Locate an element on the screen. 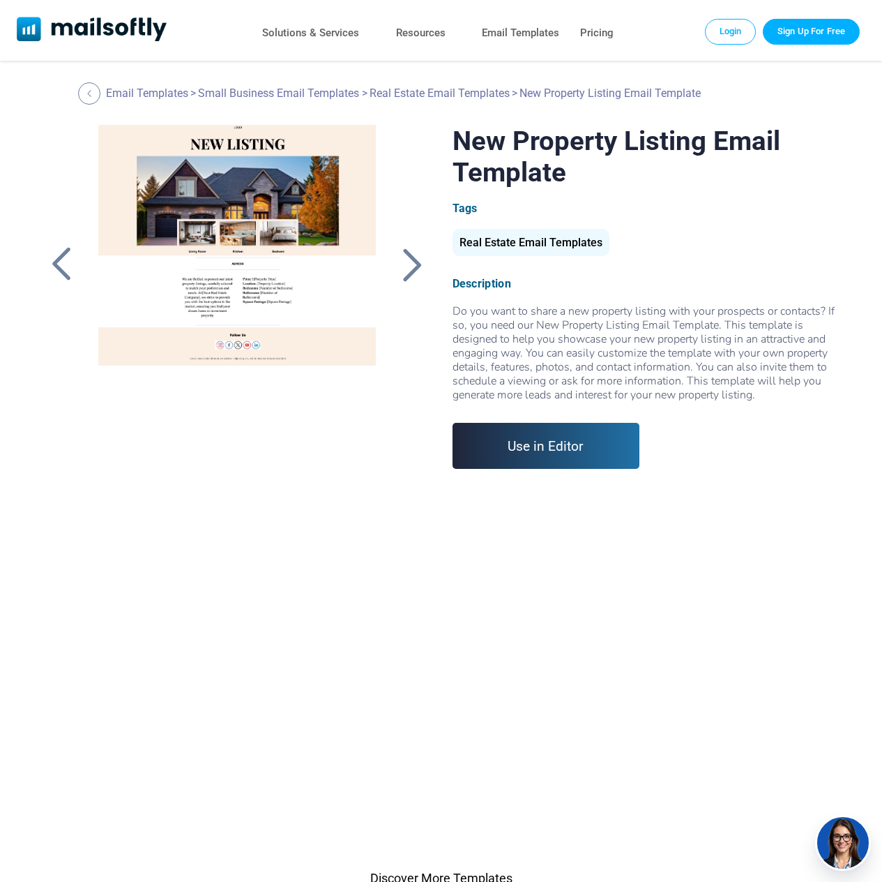 This screenshot has width=882, height=882. a: Resources is located at coordinates (421, 33).